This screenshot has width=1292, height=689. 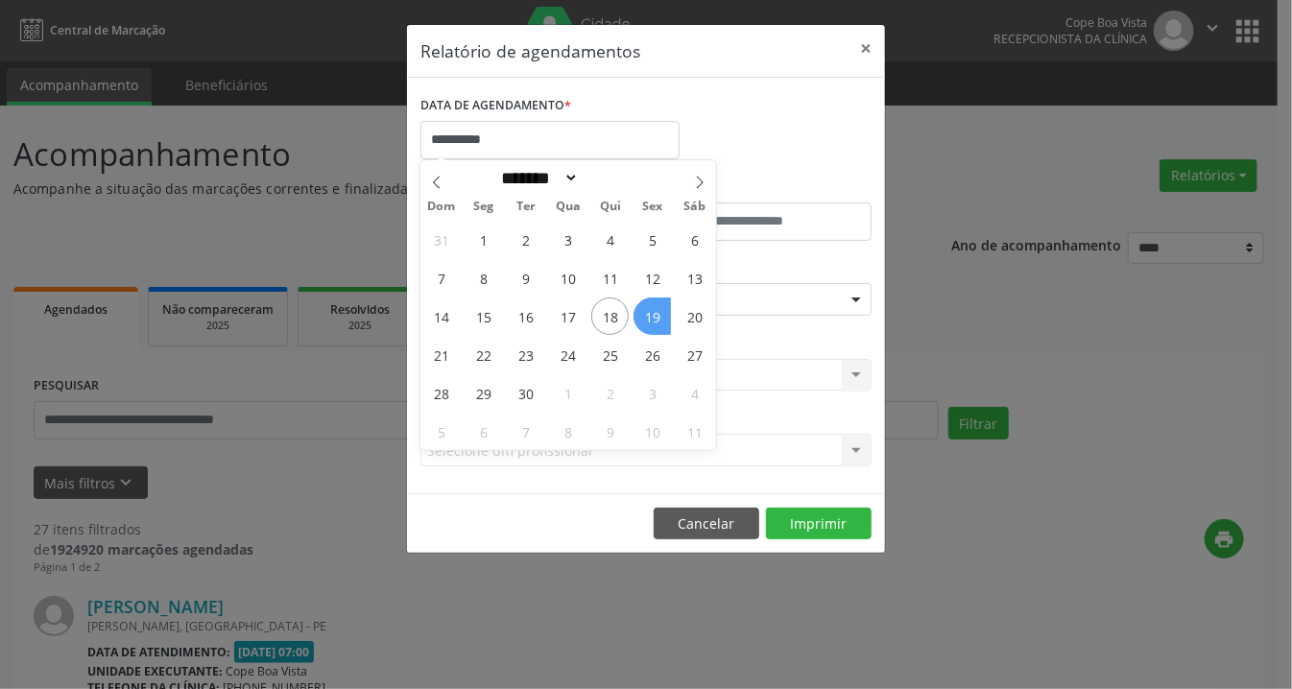 I want to click on span: Setembro 30, 2025, so click(x=525, y=393).